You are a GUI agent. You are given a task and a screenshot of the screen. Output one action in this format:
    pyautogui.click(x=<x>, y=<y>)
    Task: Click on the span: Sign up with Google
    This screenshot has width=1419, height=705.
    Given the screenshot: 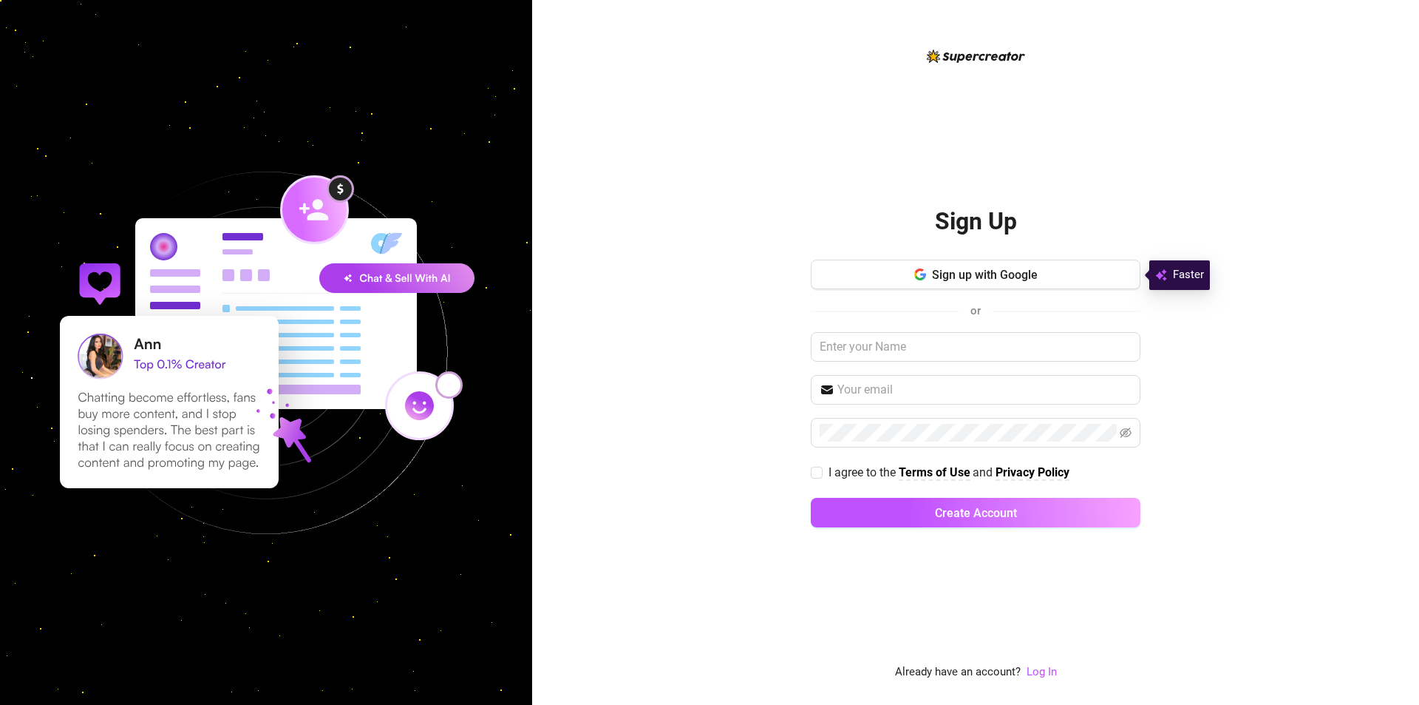 What is the action you would take?
    pyautogui.click(x=985, y=274)
    